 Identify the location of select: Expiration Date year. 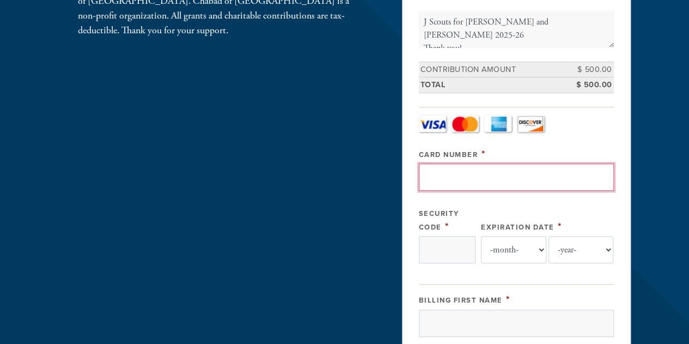
(581, 250).